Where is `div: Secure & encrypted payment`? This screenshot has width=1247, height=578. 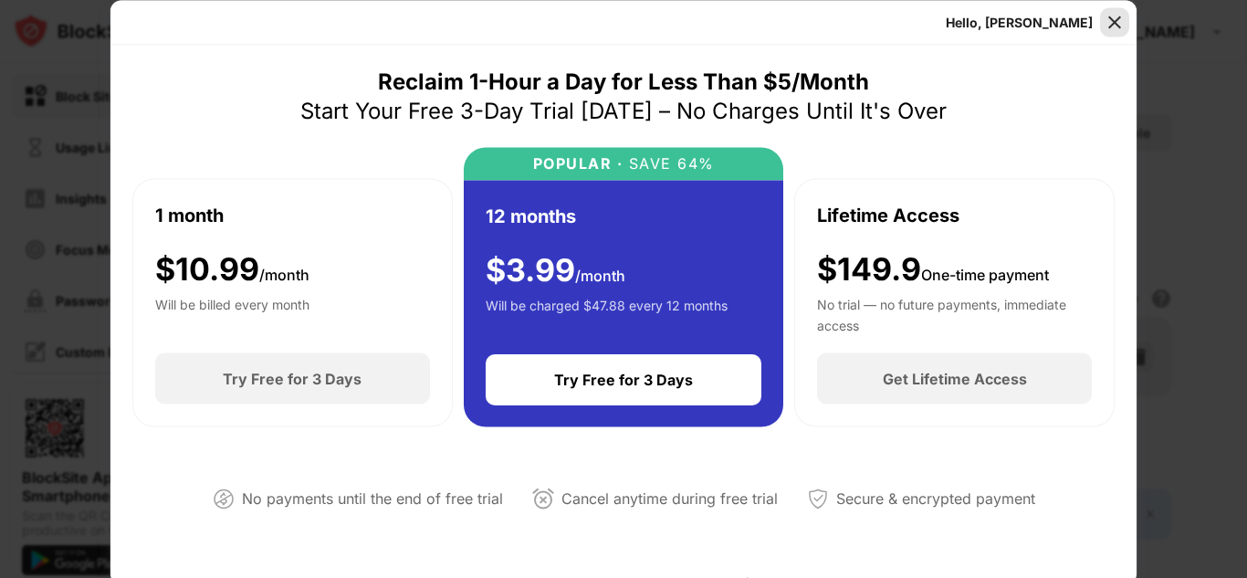
div: Secure & encrypted payment is located at coordinates (935, 498).